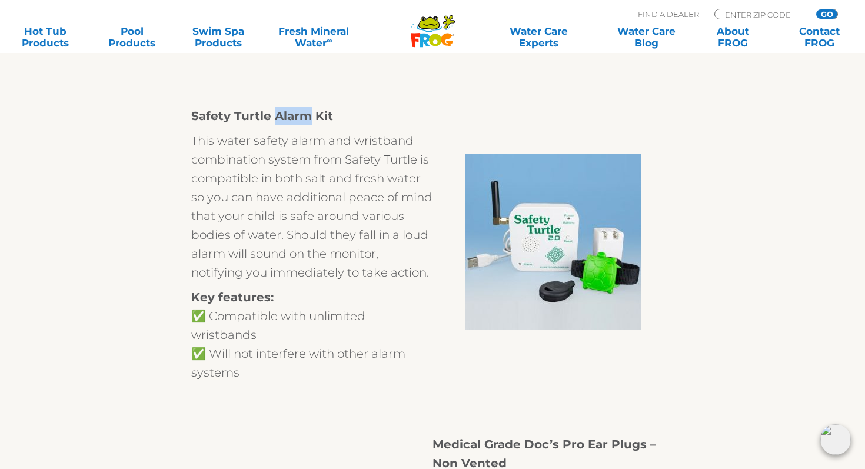 The height and width of the screenshot is (469, 865). I want to click on strong: Safety Turtle Alarm Kit, so click(262, 116).